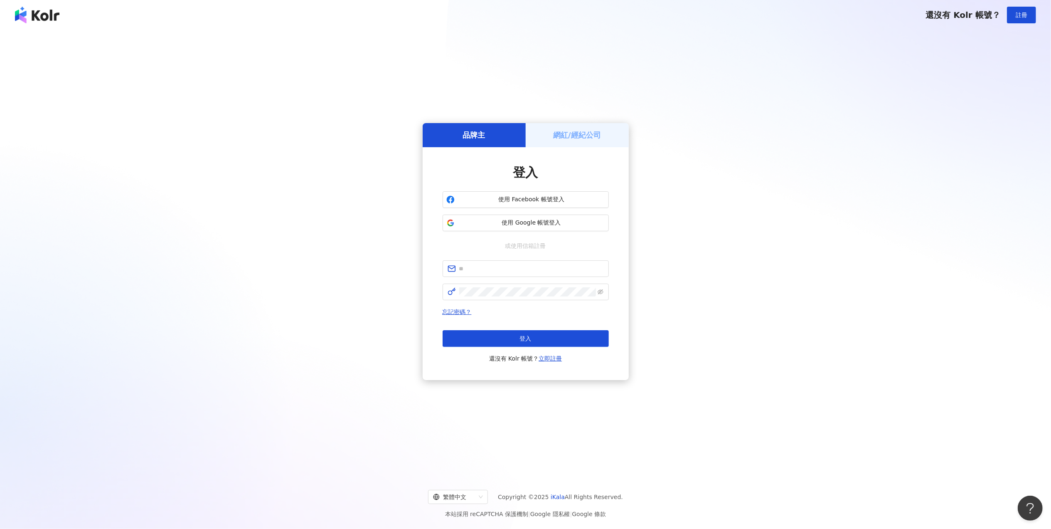 This screenshot has width=1051, height=529. What do you see at coordinates (560, 497) in the screenshot?
I see `span: Copyright © 2025 All Rights Reserved.` at bounding box center [560, 497].